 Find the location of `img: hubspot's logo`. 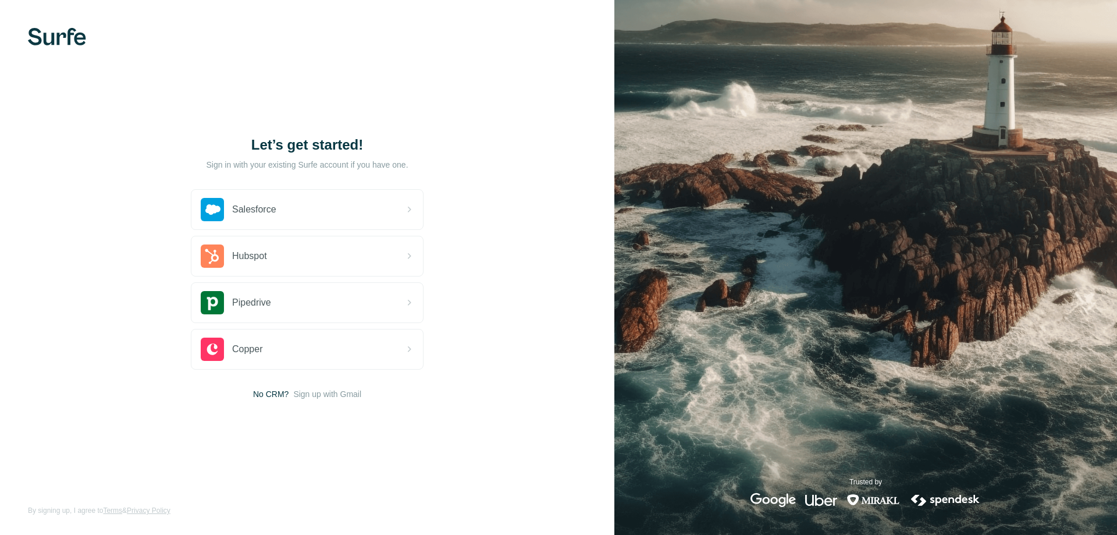

img: hubspot's logo is located at coordinates (212, 256).